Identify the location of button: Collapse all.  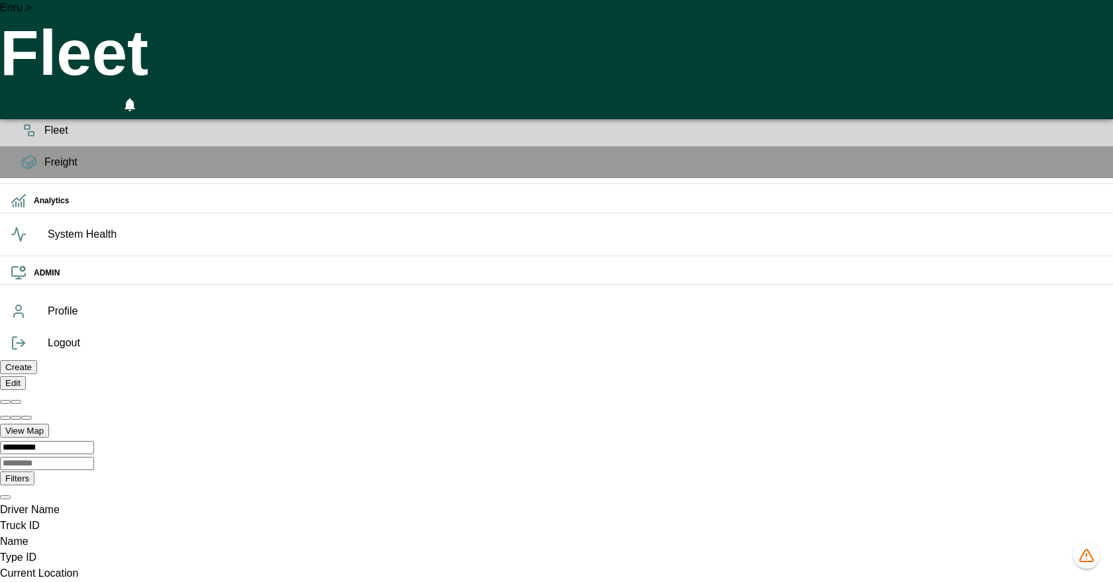
(16, 402).